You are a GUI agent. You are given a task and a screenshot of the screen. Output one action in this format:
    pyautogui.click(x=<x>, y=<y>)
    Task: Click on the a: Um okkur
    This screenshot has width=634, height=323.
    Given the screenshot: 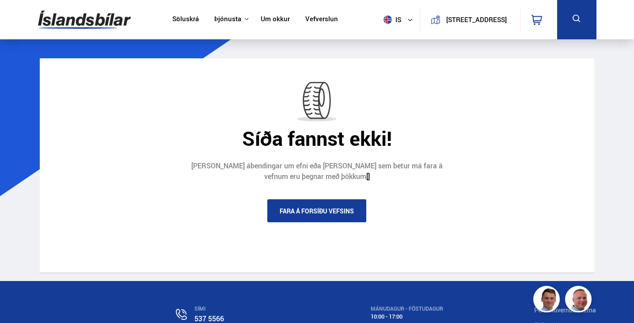 What is the action you would take?
    pyautogui.click(x=275, y=19)
    